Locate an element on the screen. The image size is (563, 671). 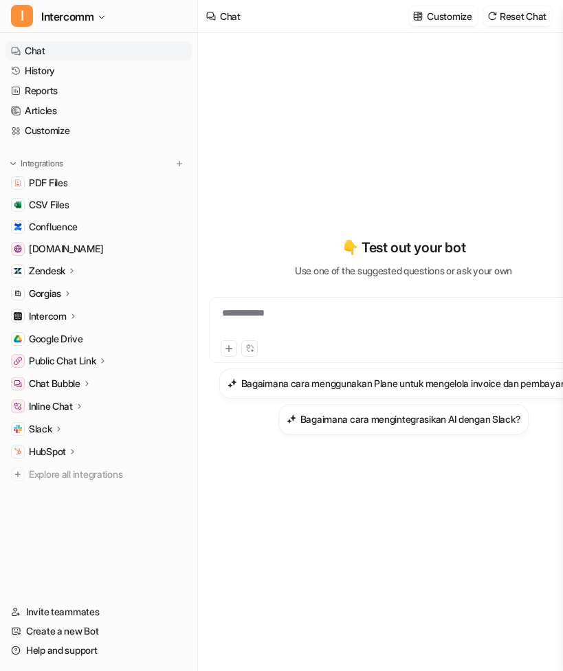
a: Reports is located at coordinates (98, 91).